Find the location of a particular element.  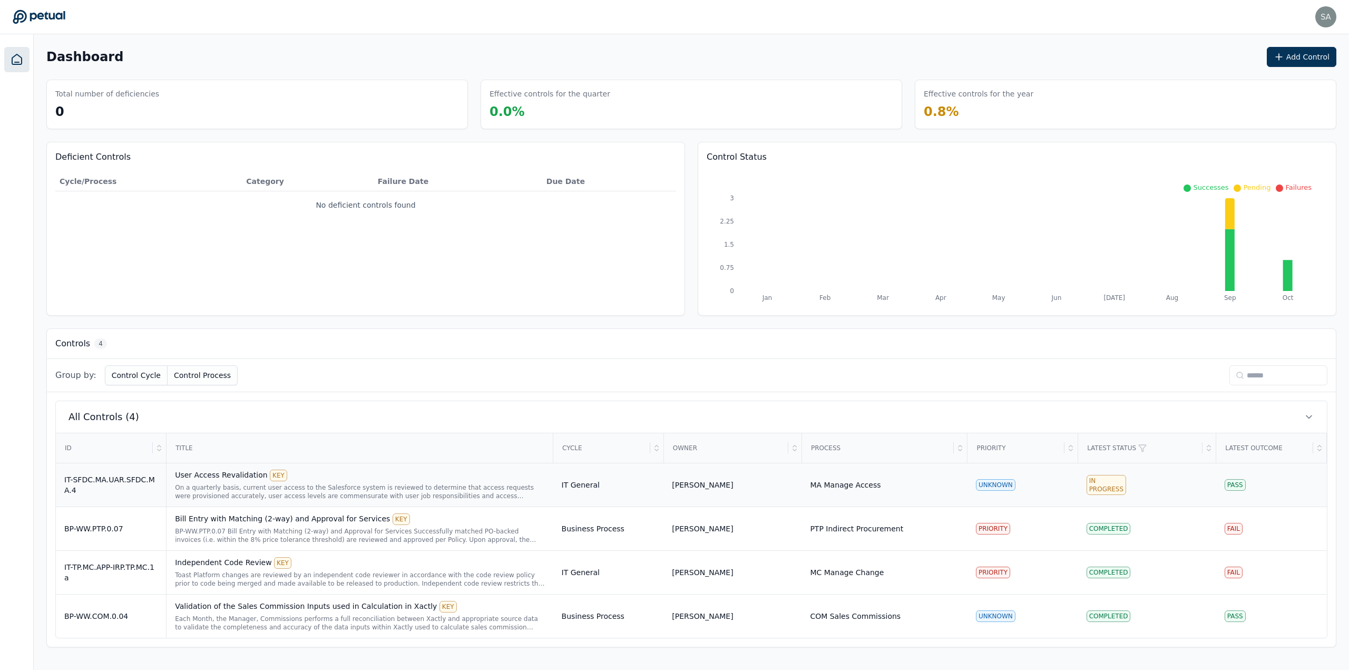

div: COM Sales Commissions is located at coordinates (855, 616).